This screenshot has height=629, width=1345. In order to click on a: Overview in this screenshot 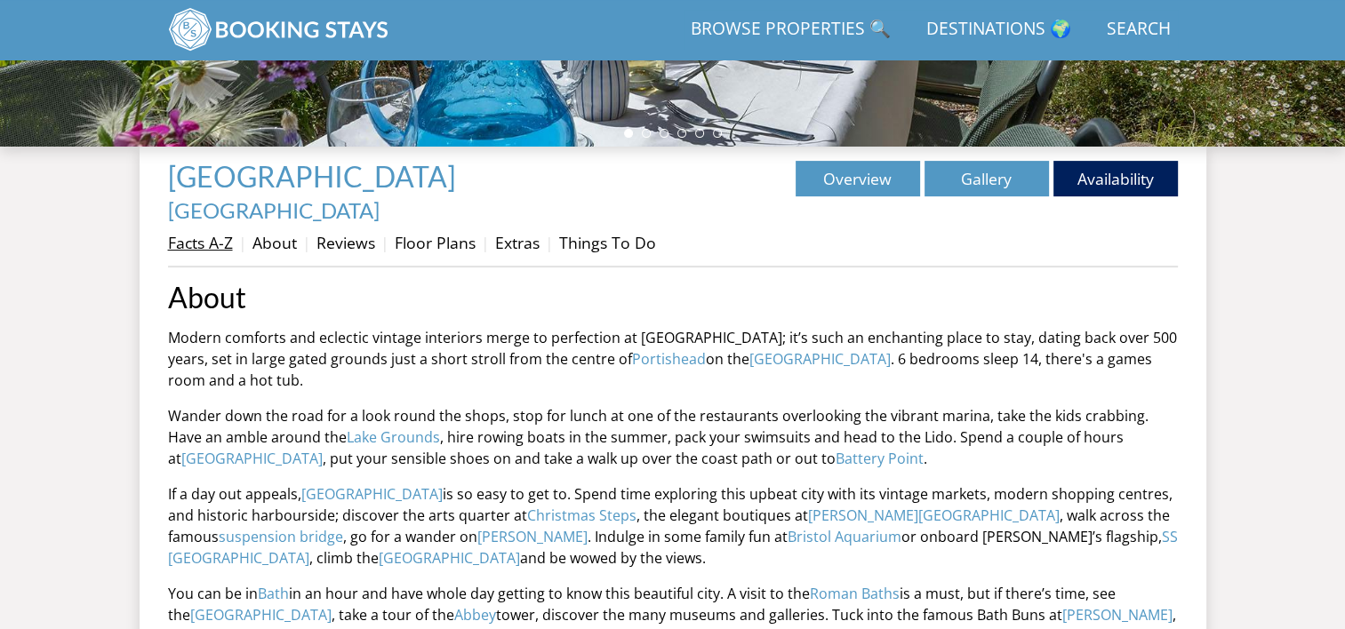, I will do `click(858, 179)`.